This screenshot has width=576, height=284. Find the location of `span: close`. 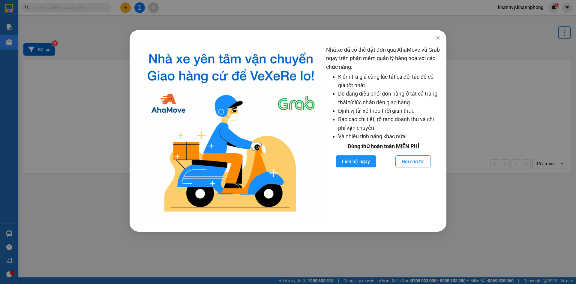

span: close is located at coordinates (438, 38).